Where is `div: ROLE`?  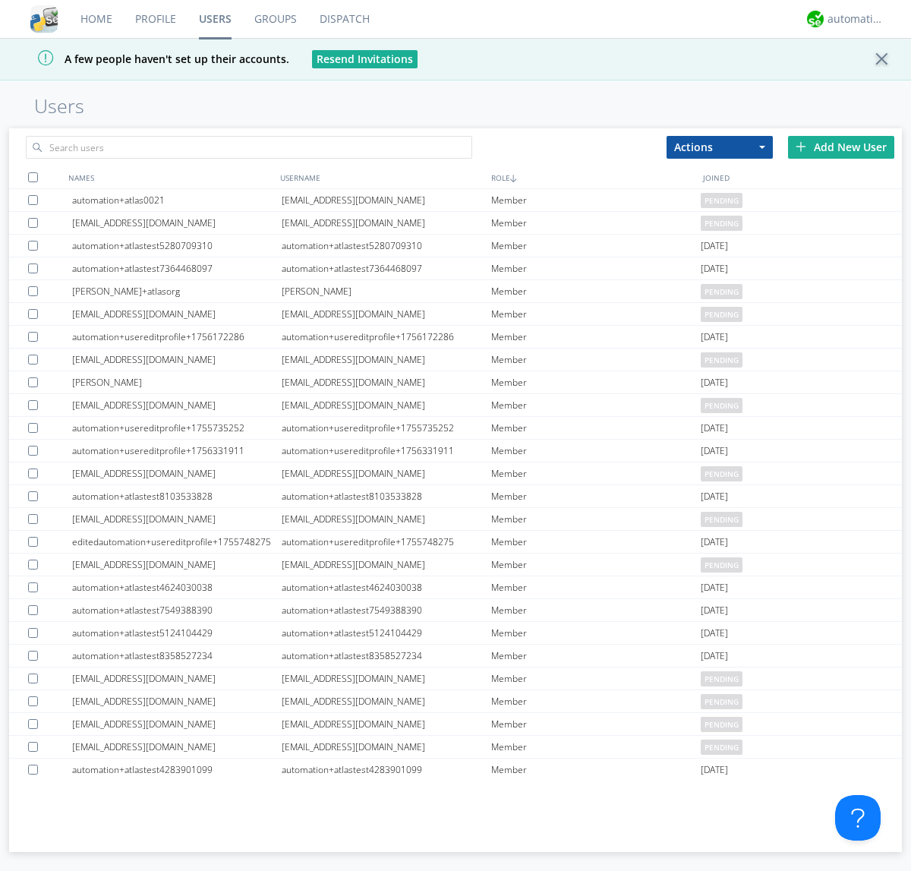
div: ROLE is located at coordinates (593, 177).